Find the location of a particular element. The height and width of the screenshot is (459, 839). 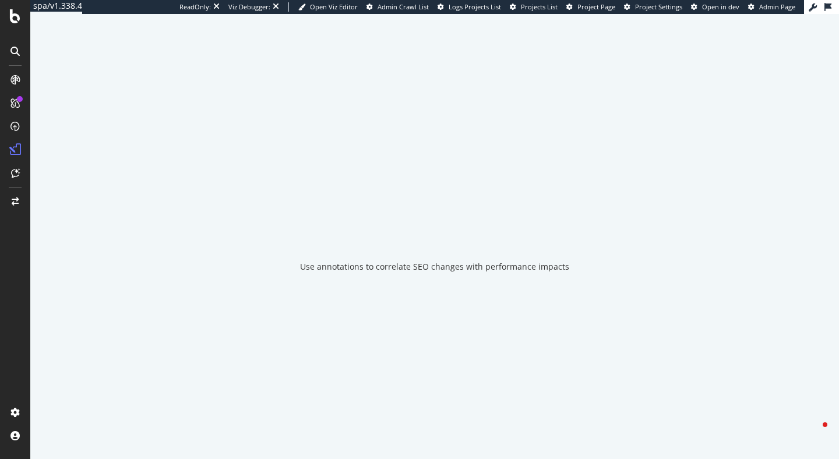

a: Open Viz Editor is located at coordinates (328, 7).